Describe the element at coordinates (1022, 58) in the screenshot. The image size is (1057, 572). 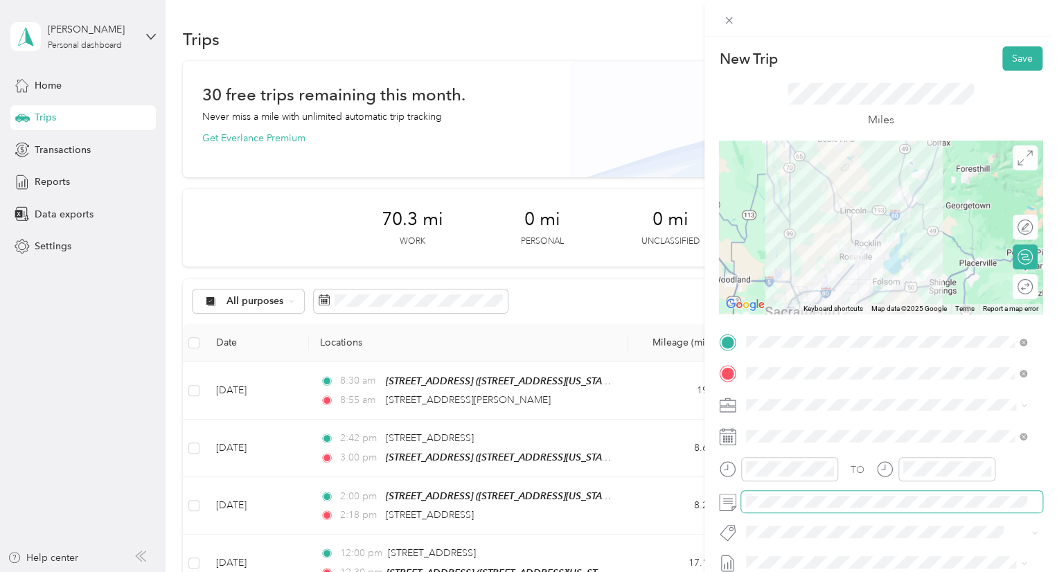
I see `button: Save` at that location.